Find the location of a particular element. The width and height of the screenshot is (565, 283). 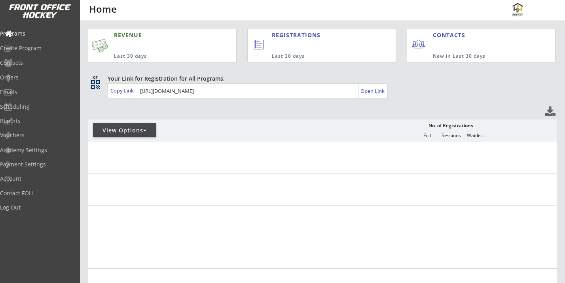

div: Sessions is located at coordinates (451, 136).